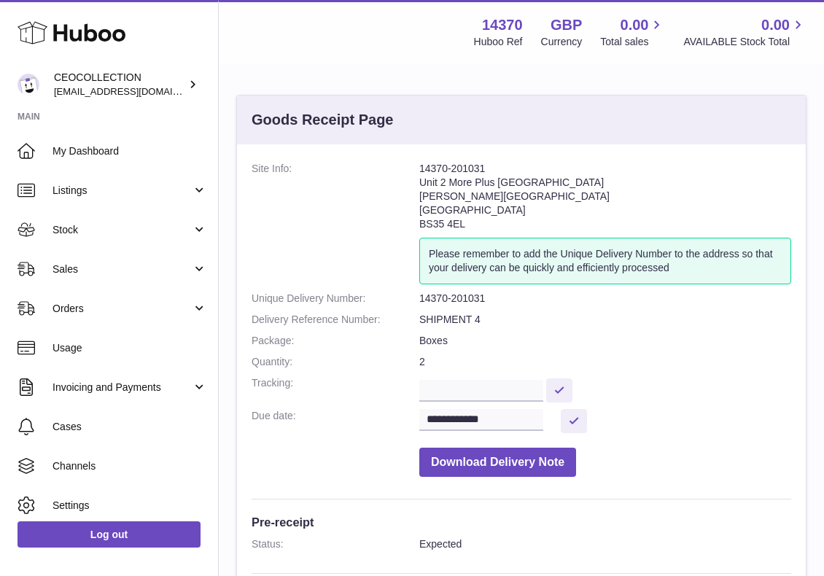 This screenshot has height=576, width=824. Describe the element at coordinates (322, 120) in the screenshot. I see `h3: Goods Receipt Page` at that location.